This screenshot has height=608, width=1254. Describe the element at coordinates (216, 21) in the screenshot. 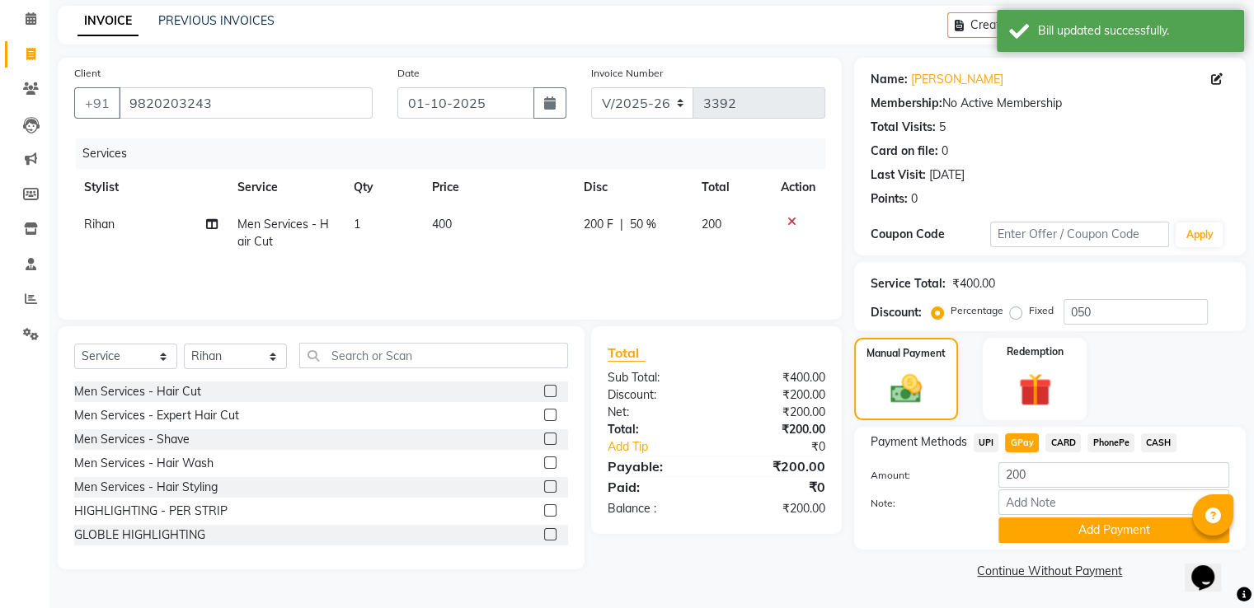

I see `a: PREVIOUS INVOICES` at that location.